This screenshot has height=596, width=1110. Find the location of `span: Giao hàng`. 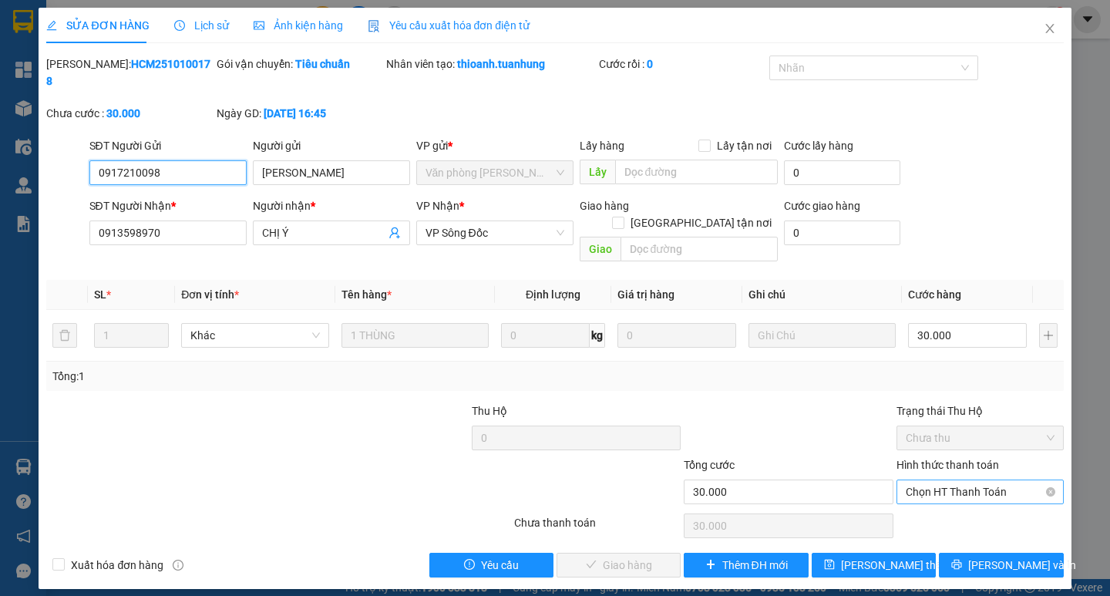

span: Giao hàng is located at coordinates (605, 206).